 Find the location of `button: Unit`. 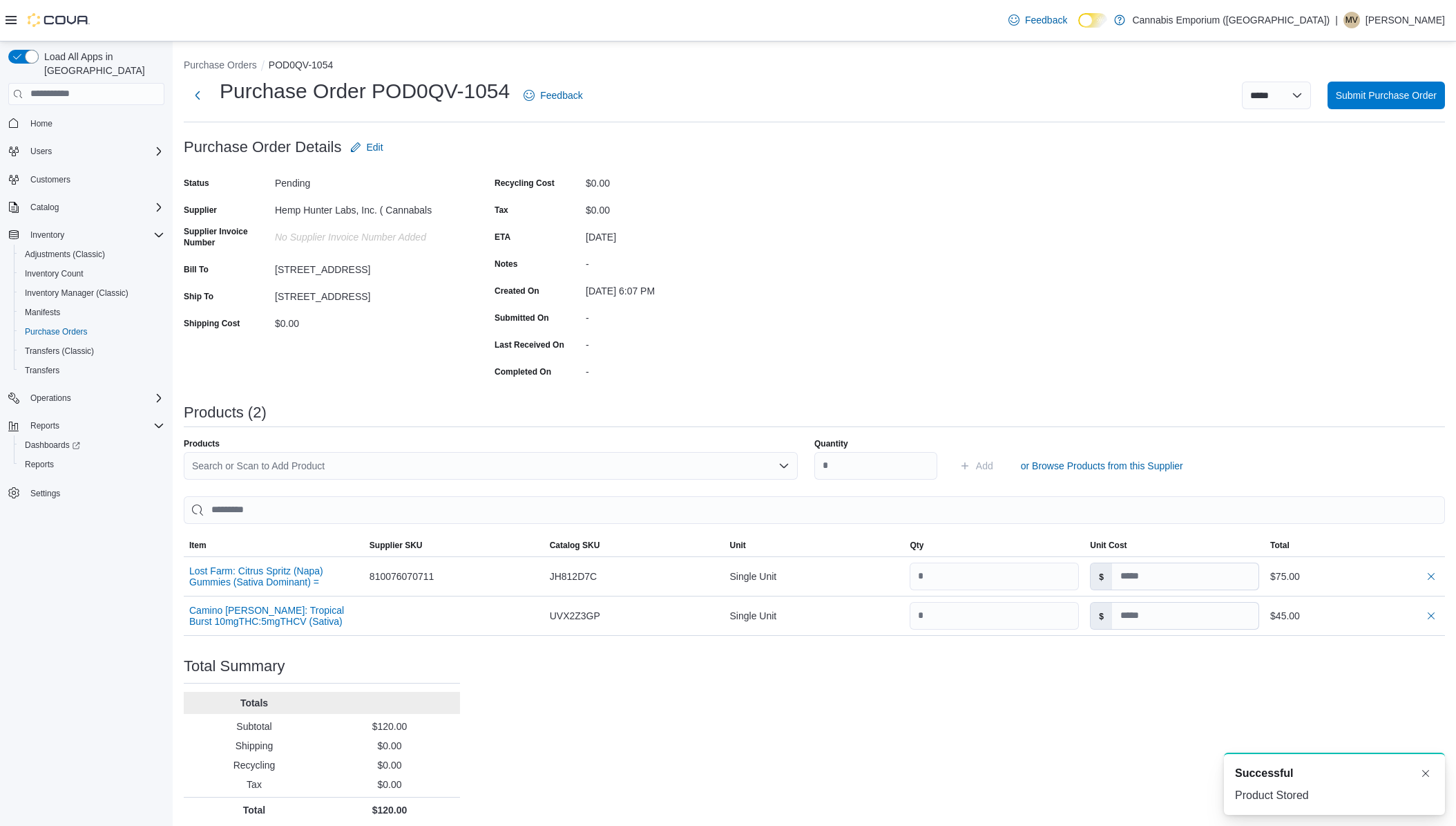

button: Unit is located at coordinates (814, 545).